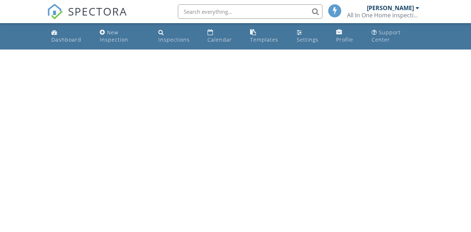  Describe the element at coordinates (383, 15) in the screenshot. I see `div: All In One Home inspections LLC` at that location.